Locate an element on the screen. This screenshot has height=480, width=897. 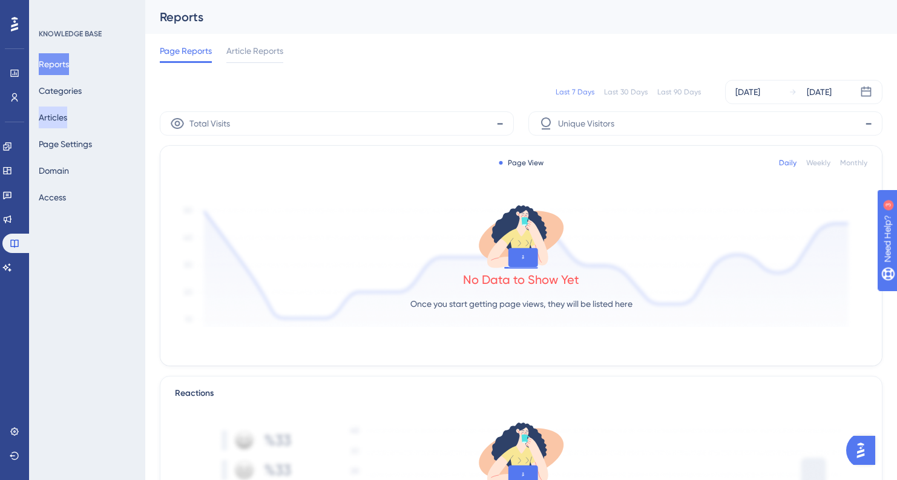
div: Last 30 Days is located at coordinates (626, 92).